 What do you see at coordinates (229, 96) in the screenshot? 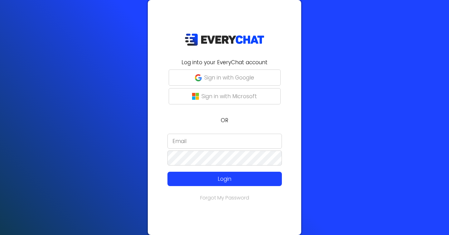
I see `p: Sign in with Microsoft` at bounding box center [229, 96].